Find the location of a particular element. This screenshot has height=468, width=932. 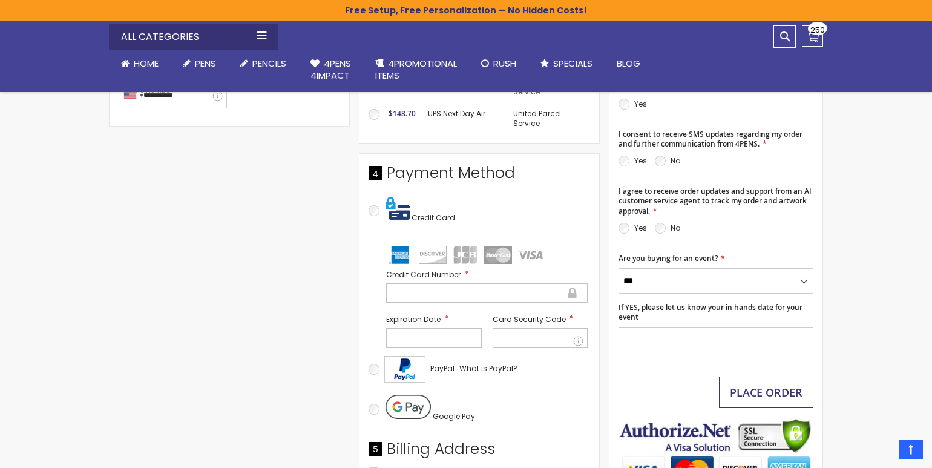

a: Blog is located at coordinates (628, 64).